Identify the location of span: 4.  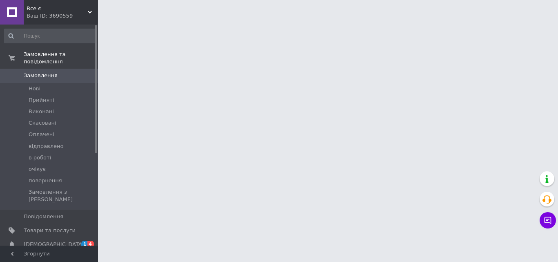
(91, 244).